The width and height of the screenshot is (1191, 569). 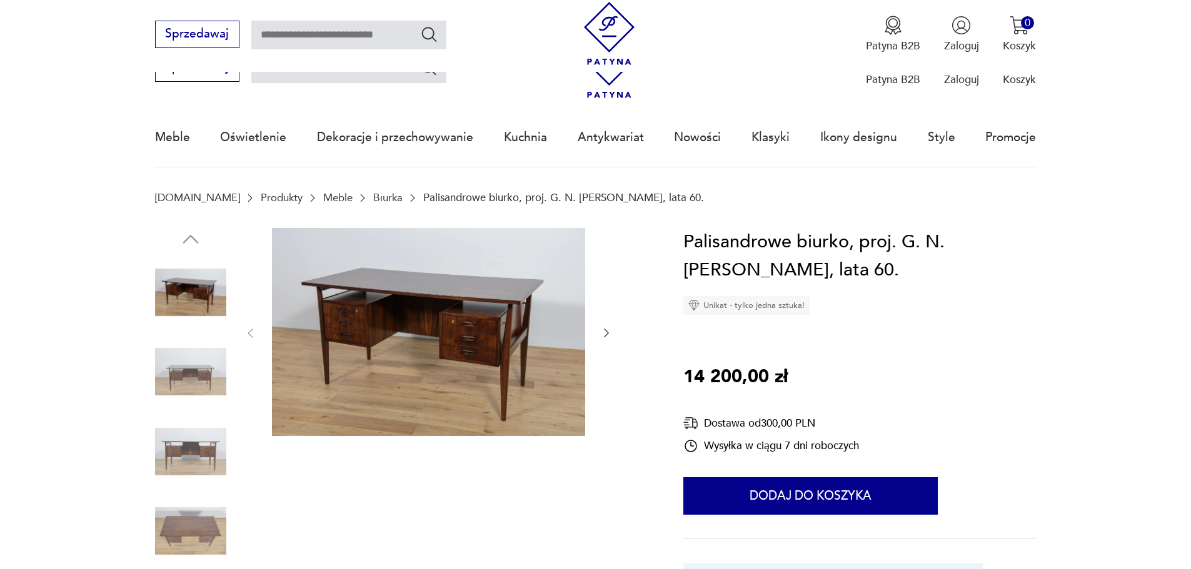 I want to click on a: Nowości, so click(x=697, y=138).